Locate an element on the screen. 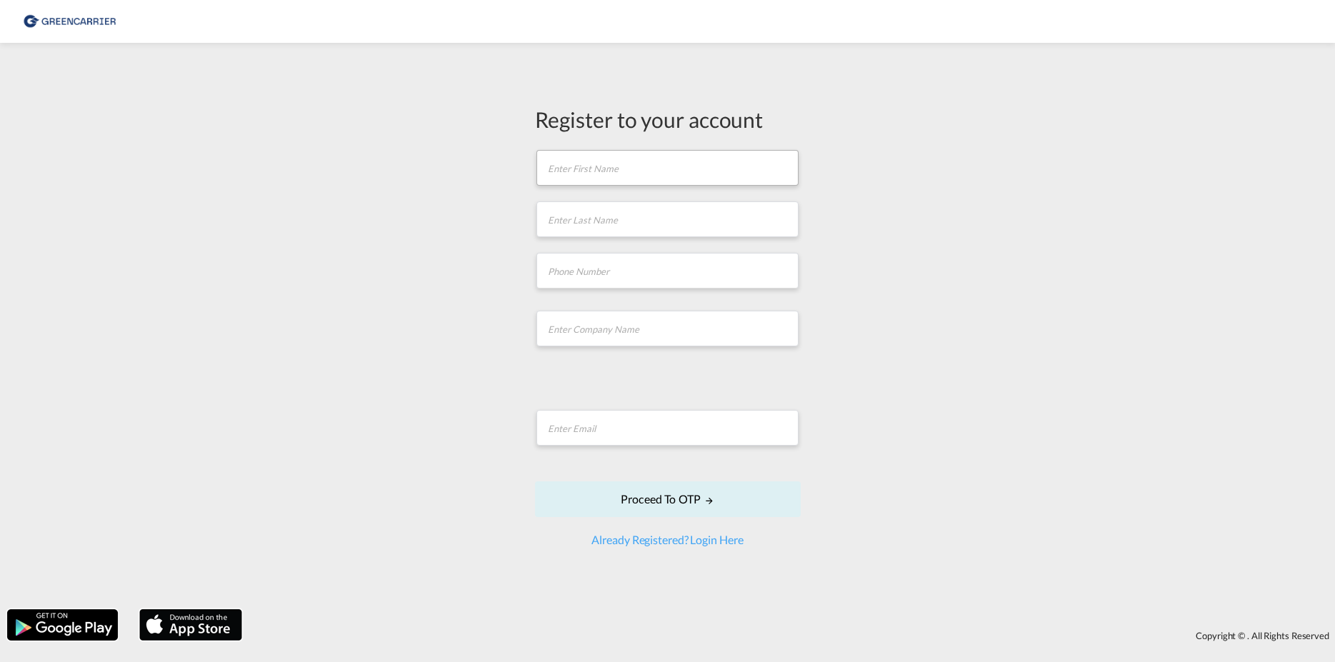 This screenshot has width=1335, height=662. input: Phone Number is located at coordinates (667, 271).